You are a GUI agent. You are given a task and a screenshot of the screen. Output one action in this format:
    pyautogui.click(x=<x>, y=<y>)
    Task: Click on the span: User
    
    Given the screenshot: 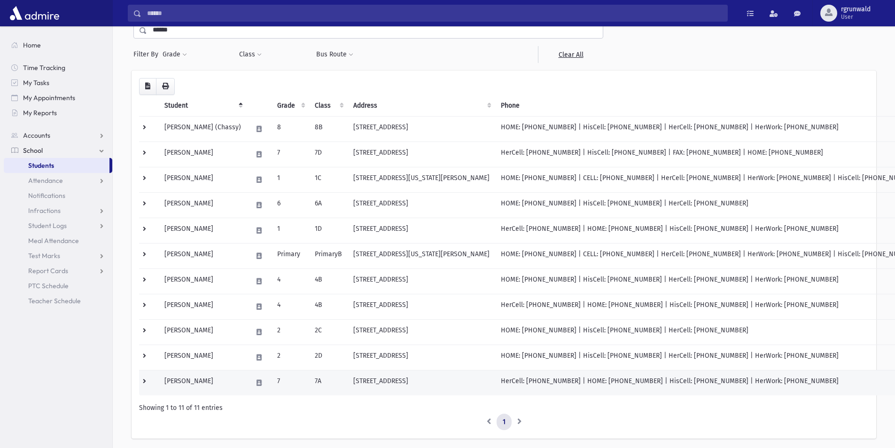 What is the action you would take?
    pyautogui.click(x=855, y=17)
    